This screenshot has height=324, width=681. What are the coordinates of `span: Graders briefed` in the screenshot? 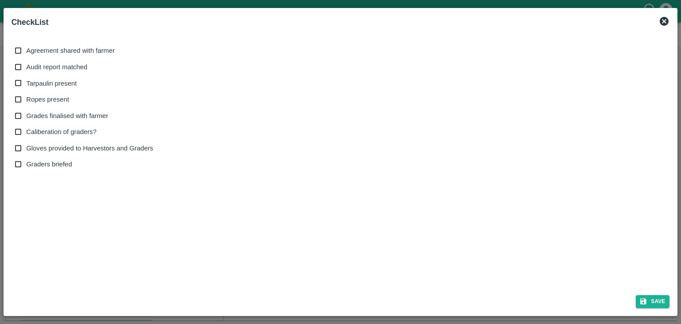 It's located at (49, 164).